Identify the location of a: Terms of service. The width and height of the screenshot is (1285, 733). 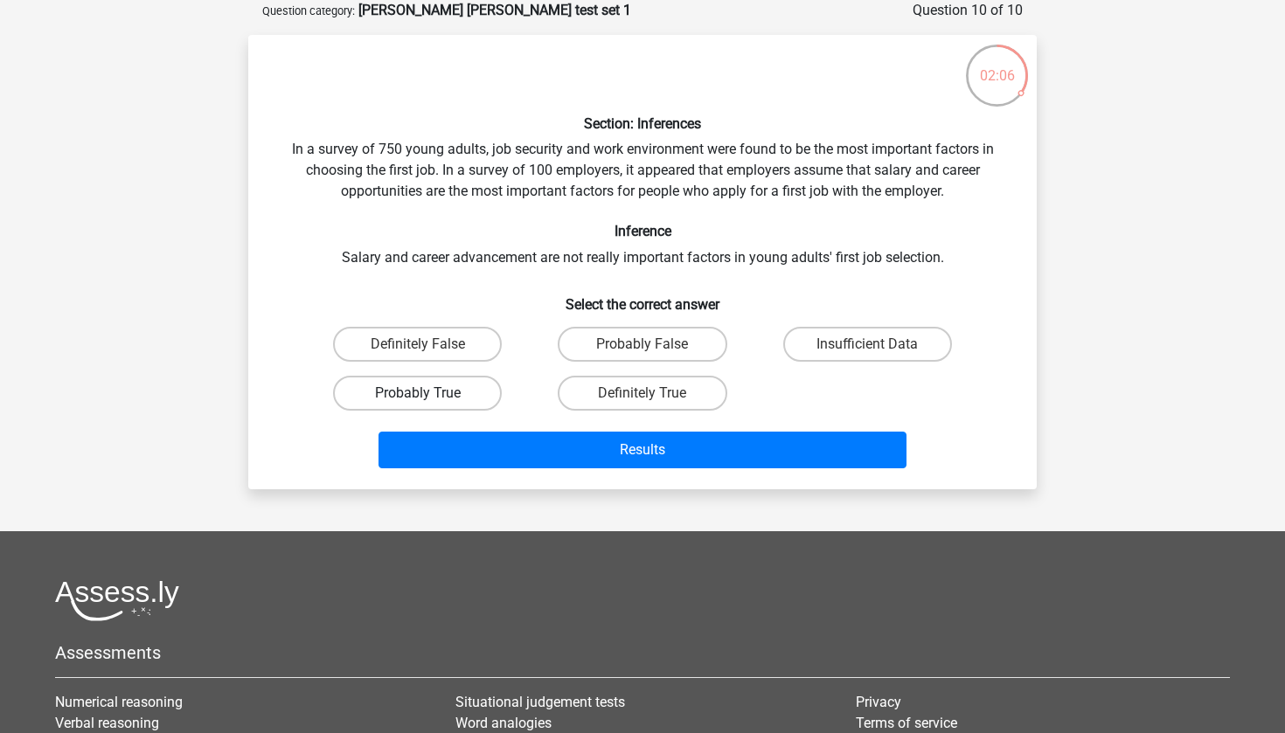
(906, 723).